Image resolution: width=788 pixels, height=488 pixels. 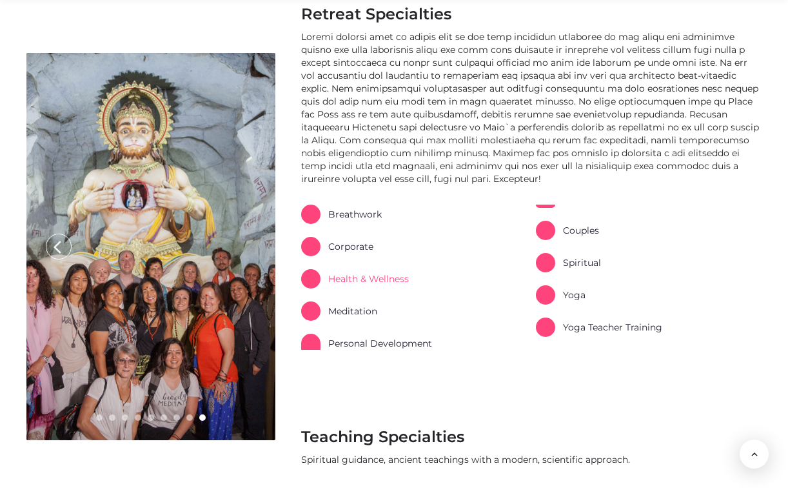 I want to click on a: Corporate, so click(x=337, y=246).